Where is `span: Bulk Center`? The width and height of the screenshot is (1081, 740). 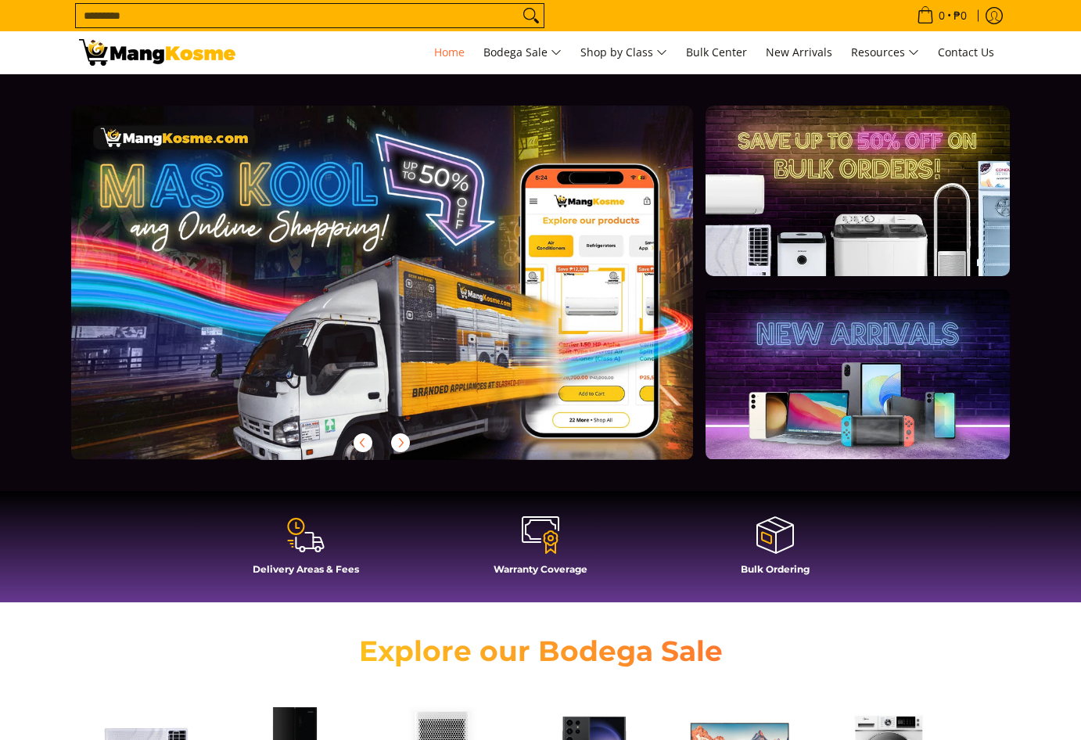 span: Bulk Center is located at coordinates (716, 52).